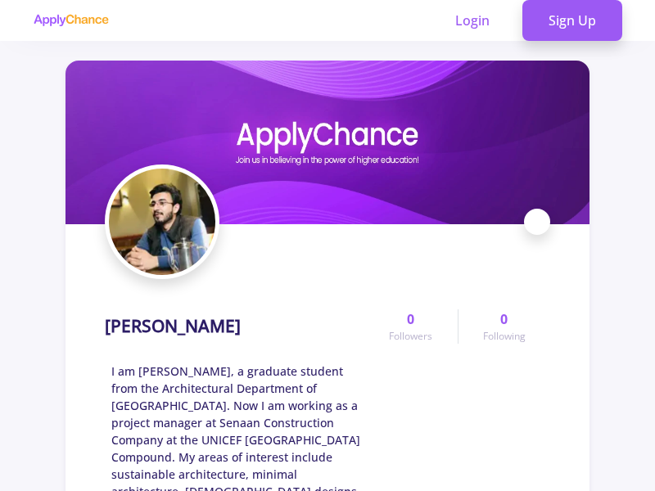 This screenshot has width=655, height=491. What do you see at coordinates (410, 336) in the screenshot?
I see `span: Followers` at bounding box center [410, 336].